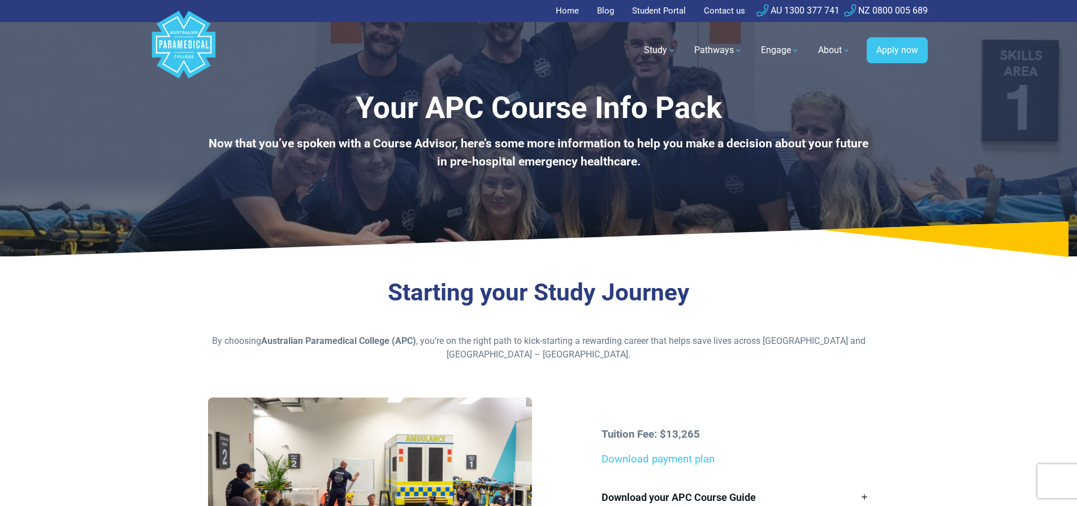  I want to click on a: Engage, so click(780, 50).